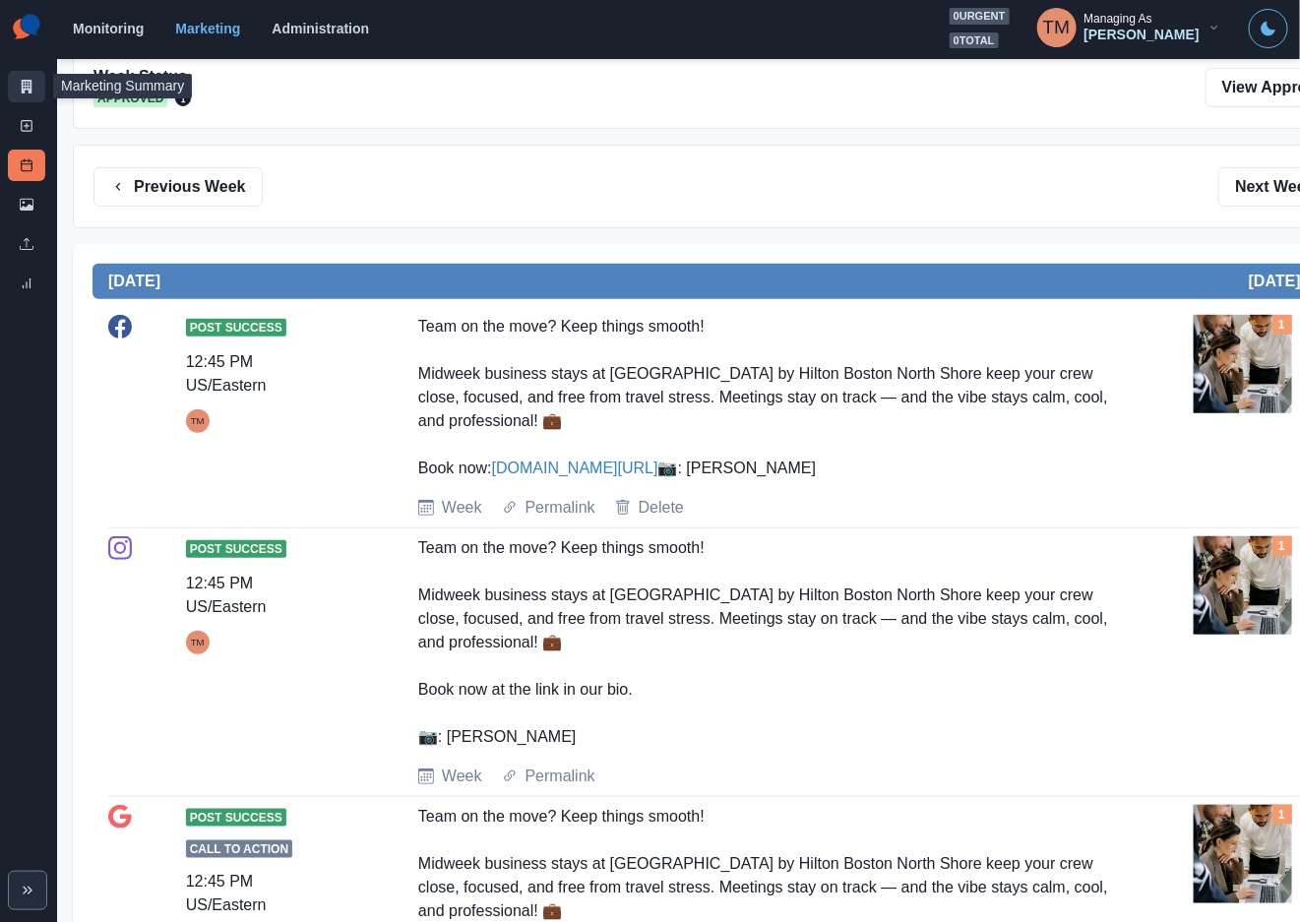 The image size is (1300, 922). Describe the element at coordinates (27, 126) in the screenshot. I see `a: New Post` at that location.